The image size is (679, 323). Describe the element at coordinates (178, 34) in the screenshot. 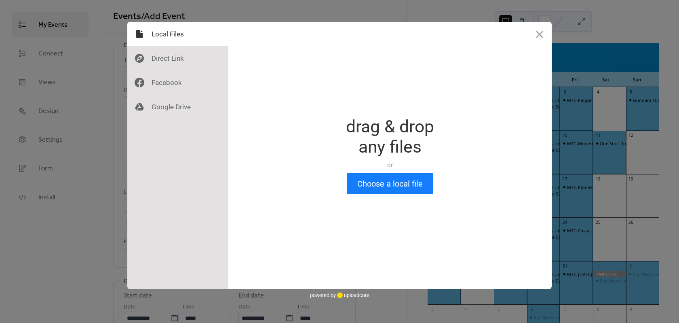

I see `div: Local Files` at that location.